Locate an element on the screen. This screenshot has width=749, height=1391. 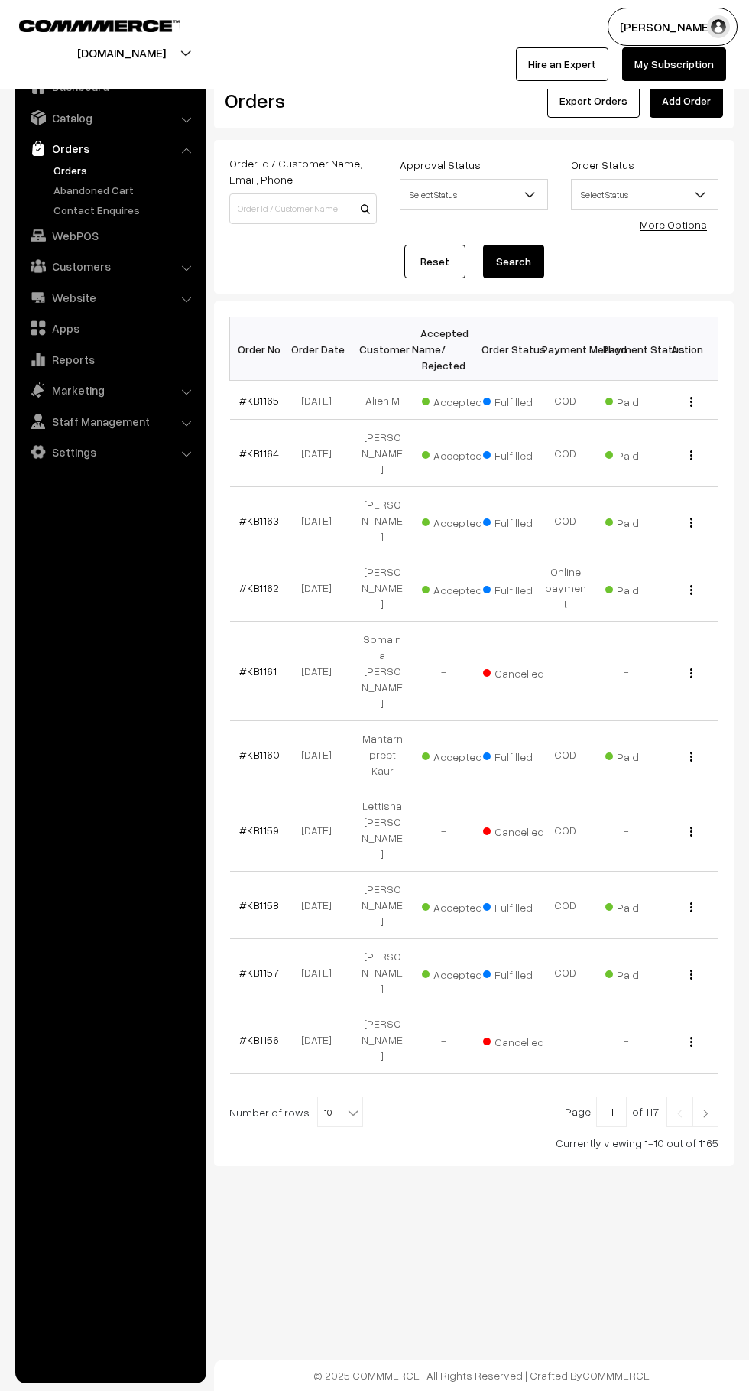
span: Number of rows is located at coordinates (269, 1112).